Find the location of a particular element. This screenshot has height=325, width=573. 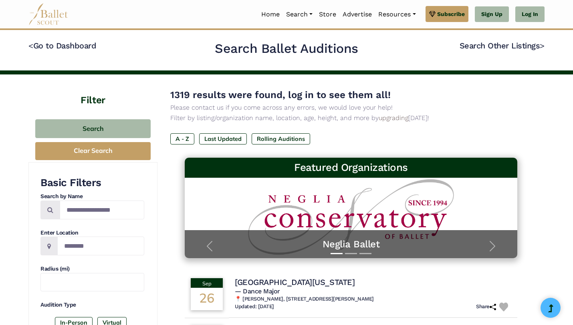

a: Neglia Ballet is located at coordinates (351, 244).